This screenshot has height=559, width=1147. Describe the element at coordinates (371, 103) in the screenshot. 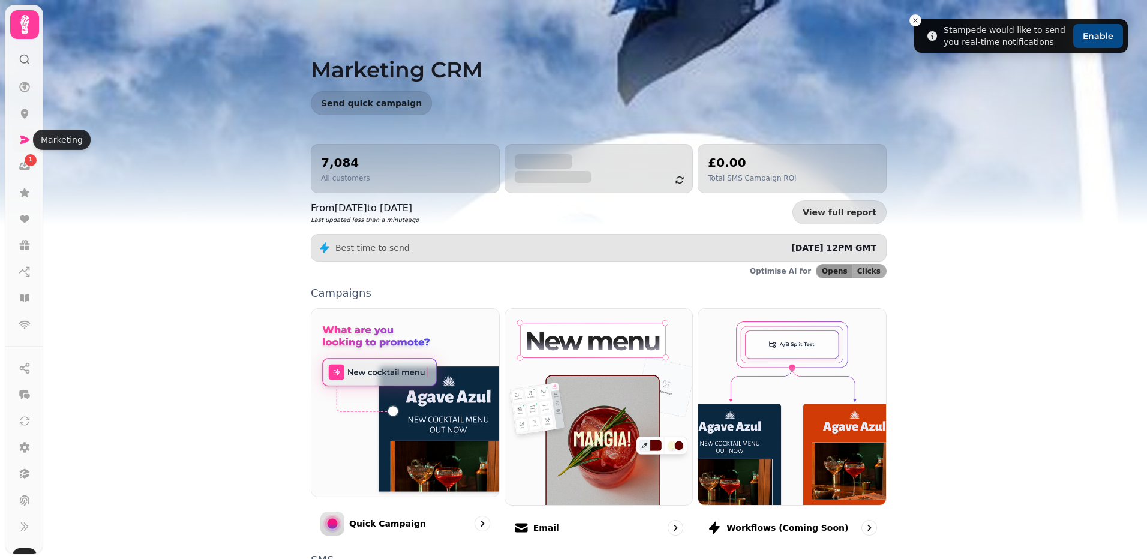

I see `button: Send quick campaign` at that location.